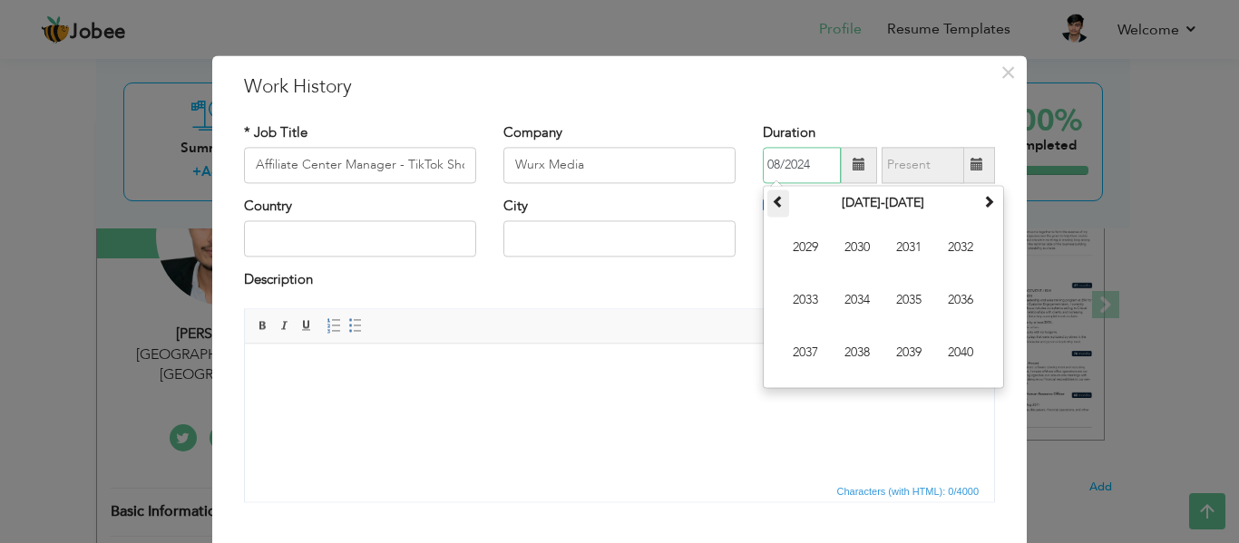 This screenshot has width=1239, height=543. I want to click on a: Insert/Remove Numbered List, so click(334, 326).